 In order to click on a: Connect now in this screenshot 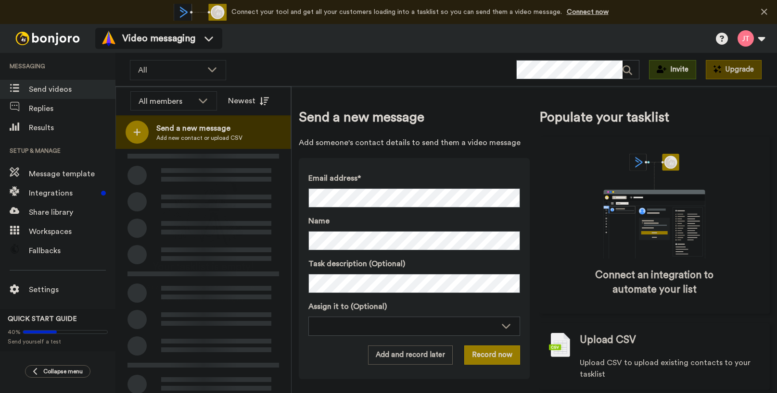, I will do `click(587, 12)`.